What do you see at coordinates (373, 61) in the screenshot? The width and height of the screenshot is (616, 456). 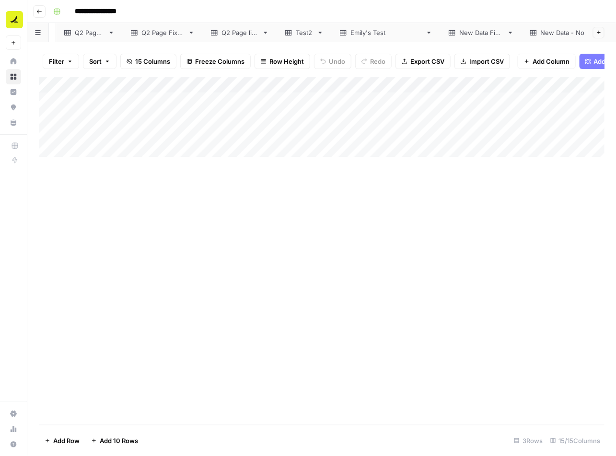 I see `button: Redo` at bounding box center [373, 61].